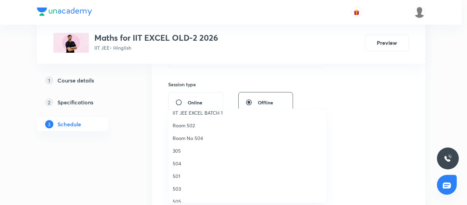  What do you see at coordinates (248, 201) in the screenshot?
I see `span: 505` at bounding box center [248, 201].